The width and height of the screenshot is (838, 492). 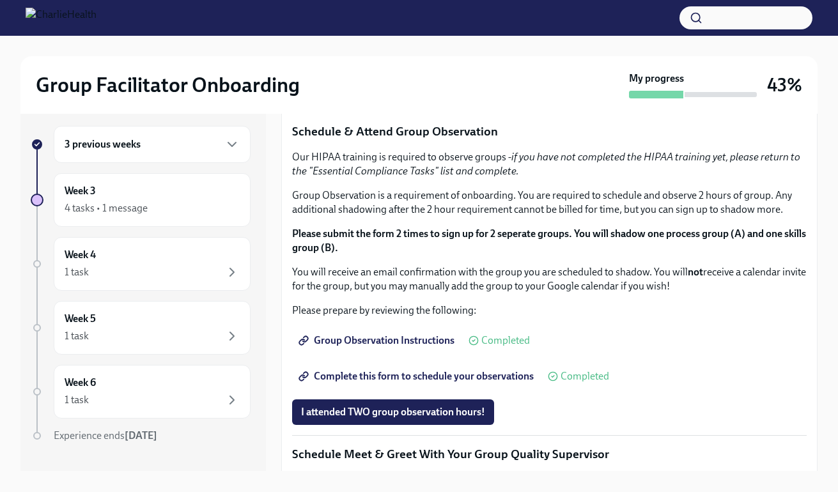 I want to click on button: I attended TWO group observation hours!, so click(x=393, y=412).